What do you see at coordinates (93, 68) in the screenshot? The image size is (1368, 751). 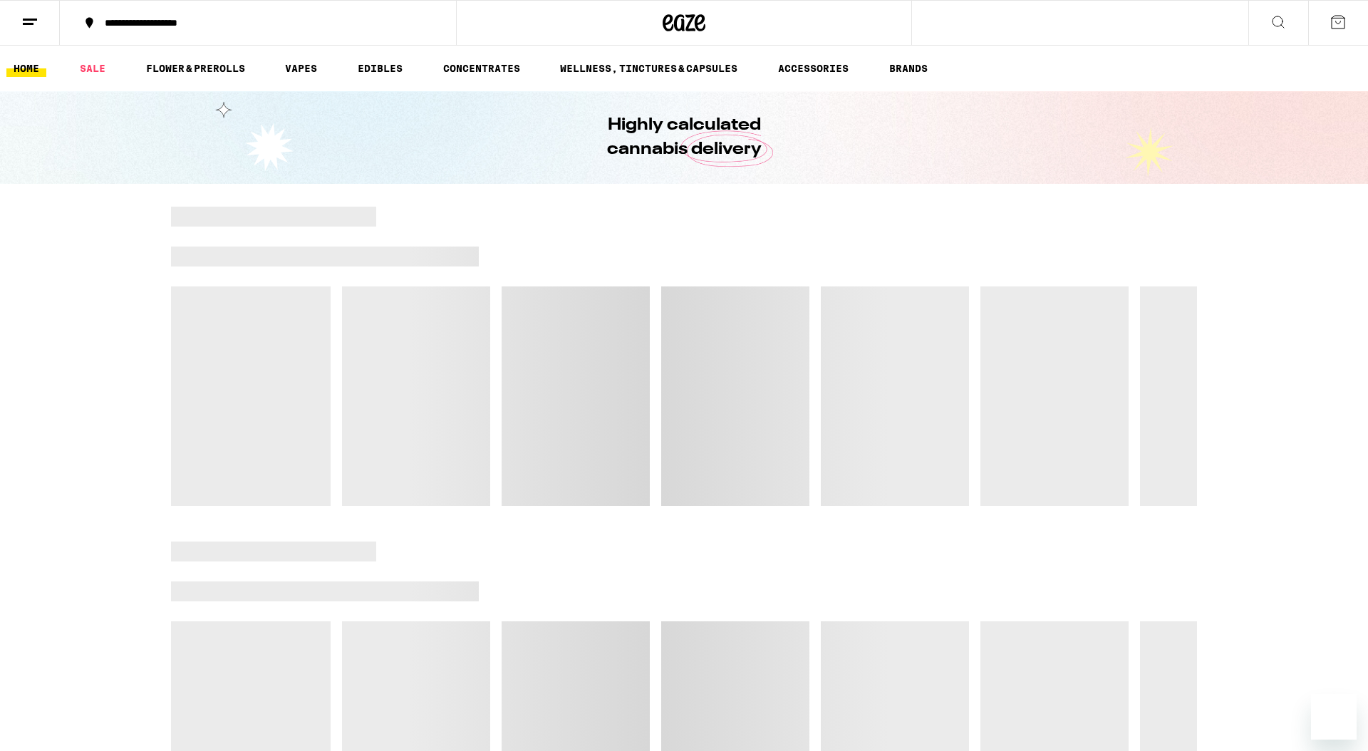 I see `a: SALE` at bounding box center [93, 68].